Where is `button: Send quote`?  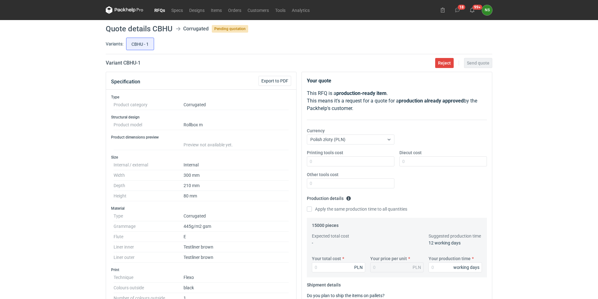
button: Send quote is located at coordinates (478, 63).